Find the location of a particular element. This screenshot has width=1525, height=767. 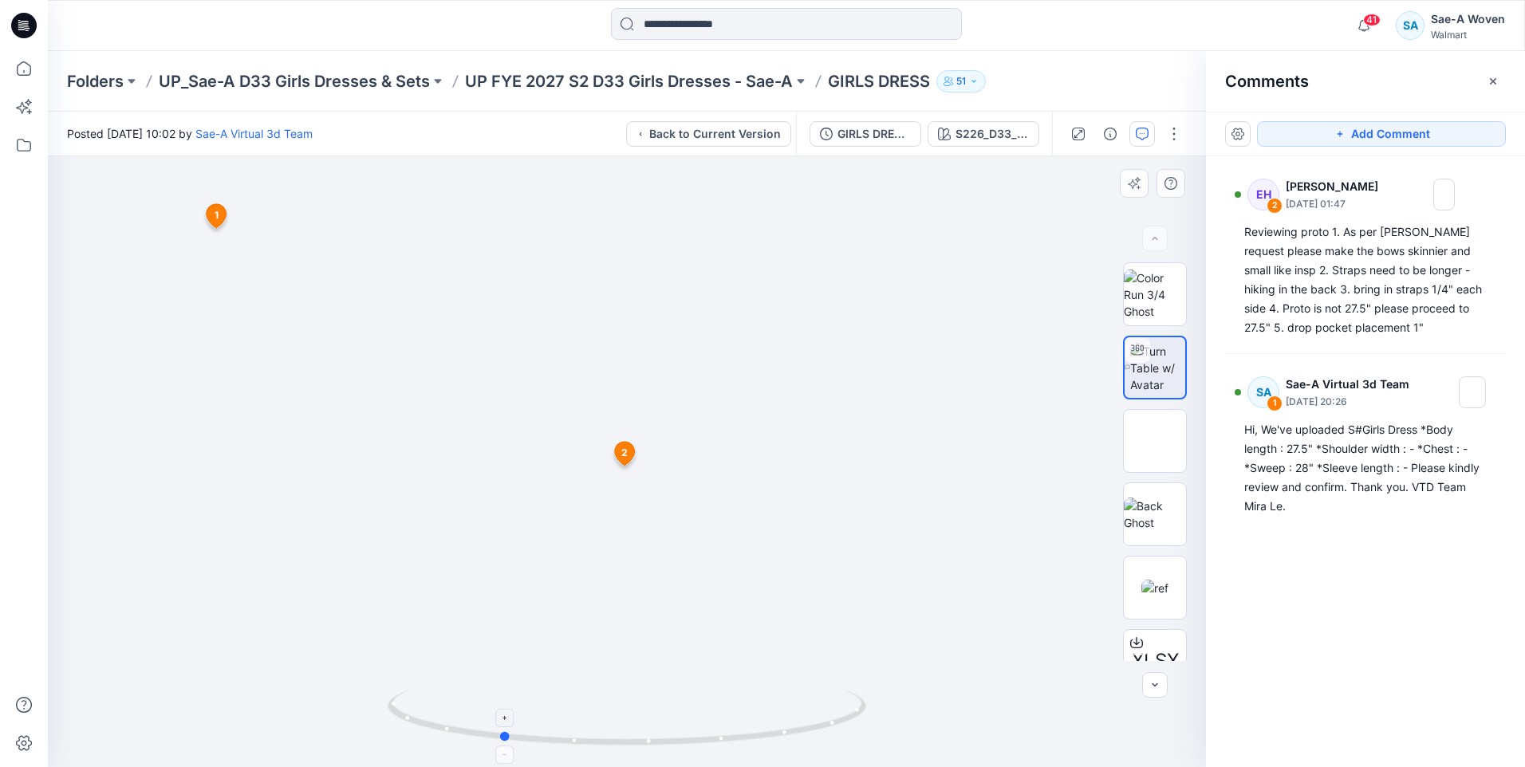

img: Color Run 3/4 Ghost is located at coordinates (1155, 294).